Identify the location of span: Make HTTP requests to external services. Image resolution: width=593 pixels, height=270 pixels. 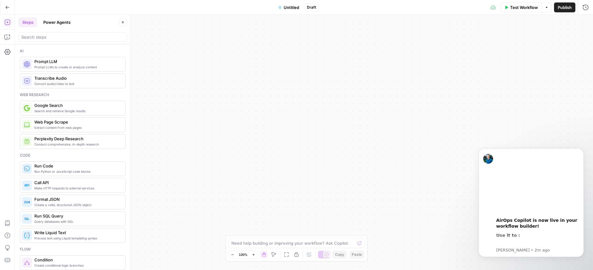
(77, 188).